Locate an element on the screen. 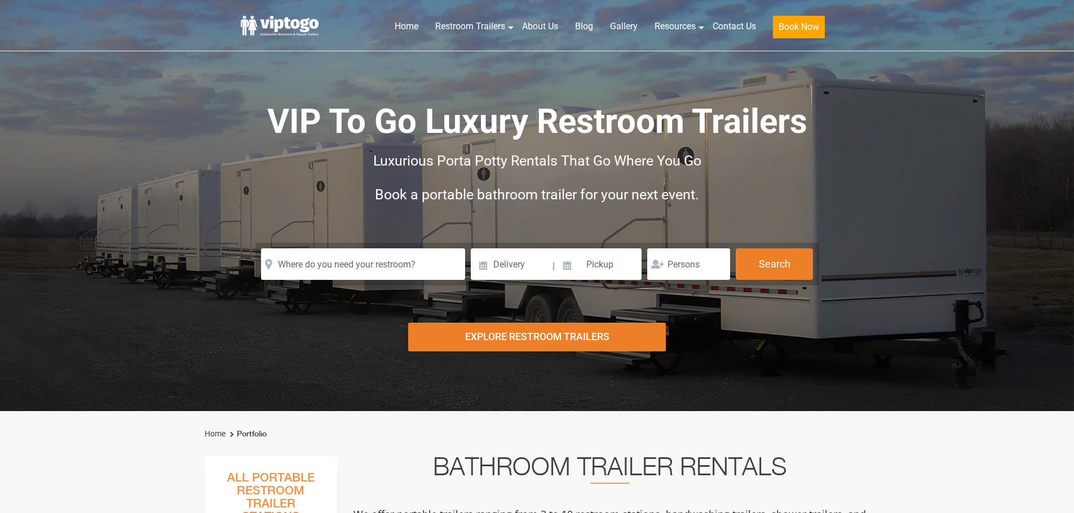 The height and width of the screenshot is (513, 1074). button: Search is located at coordinates (774, 264).